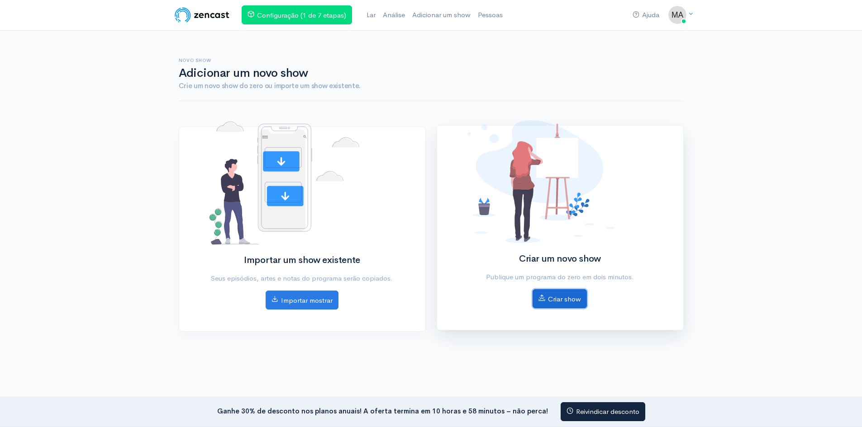 The image size is (862, 427). What do you see at coordinates (645, 15) in the screenshot?
I see `a: Ajuda` at bounding box center [645, 15].